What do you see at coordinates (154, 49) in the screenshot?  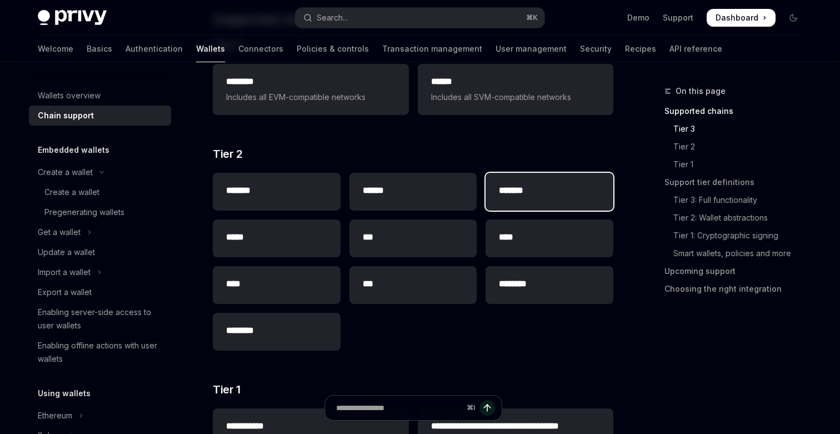 I see `a: Authentication` at bounding box center [154, 49].